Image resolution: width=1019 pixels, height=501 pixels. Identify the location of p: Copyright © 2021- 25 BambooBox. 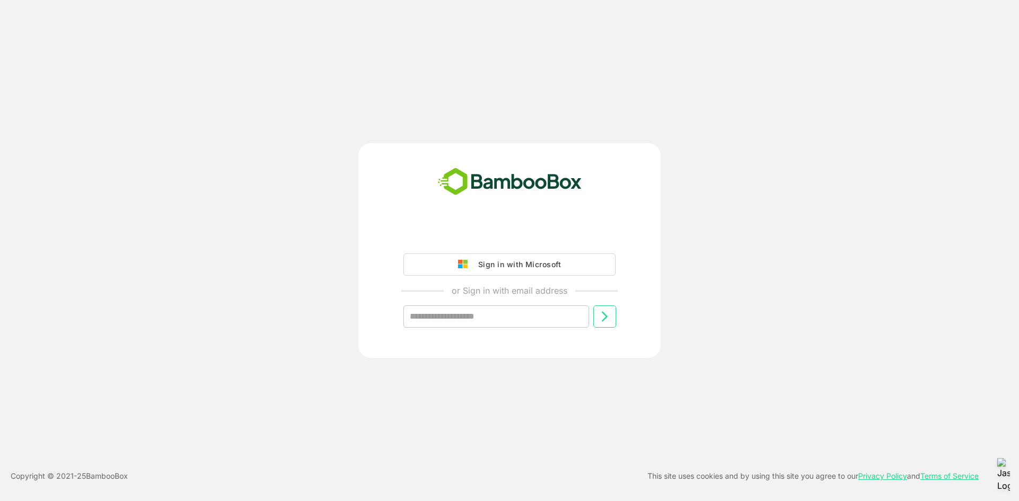
(69, 476).